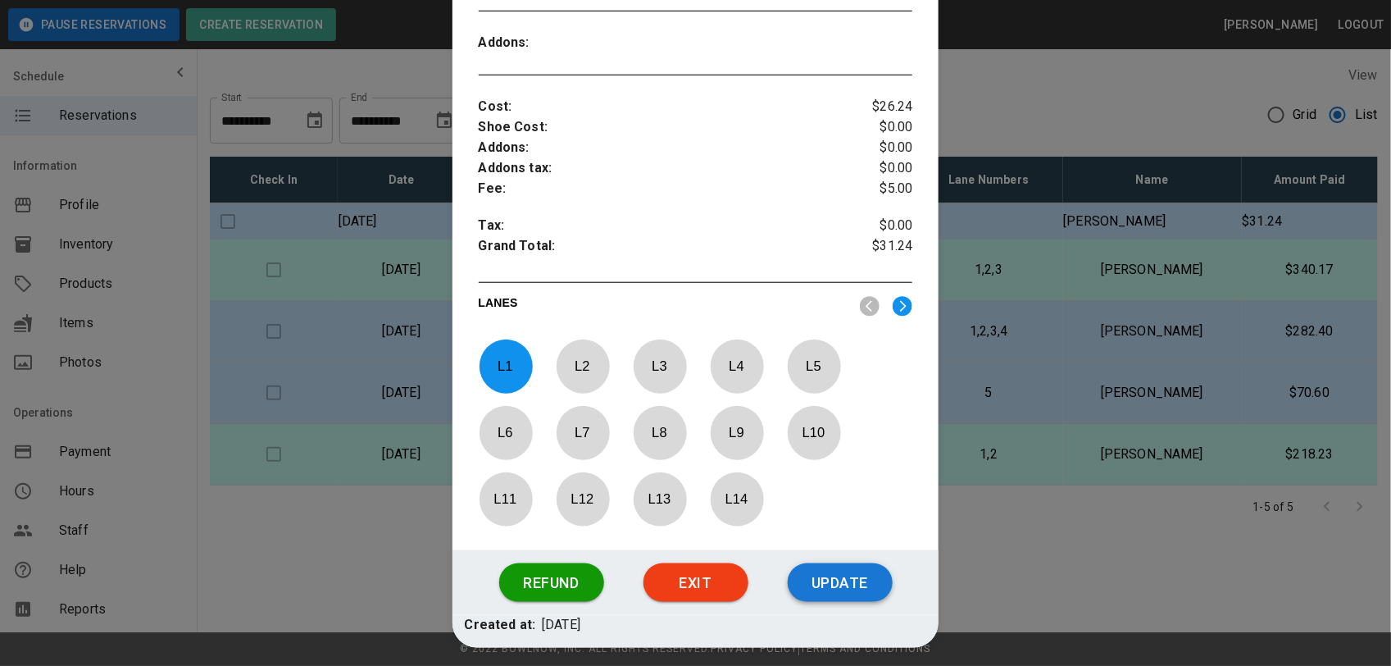 The height and width of the screenshot is (666, 1391). Describe the element at coordinates (660, 366) in the screenshot. I see `p: L 3` at that location.